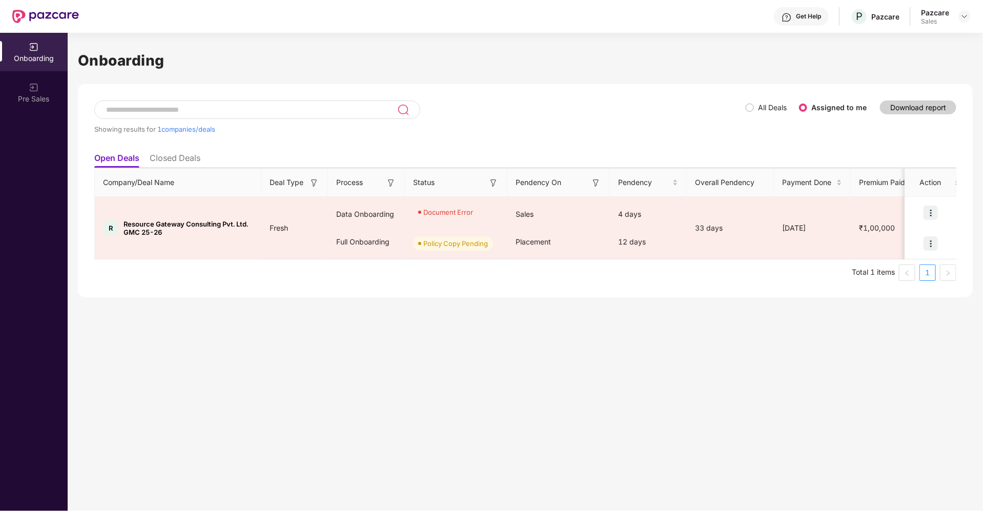  What do you see at coordinates (928, 273) in the screenshot?
I see `a: 1` at bounding box center [928, 273].